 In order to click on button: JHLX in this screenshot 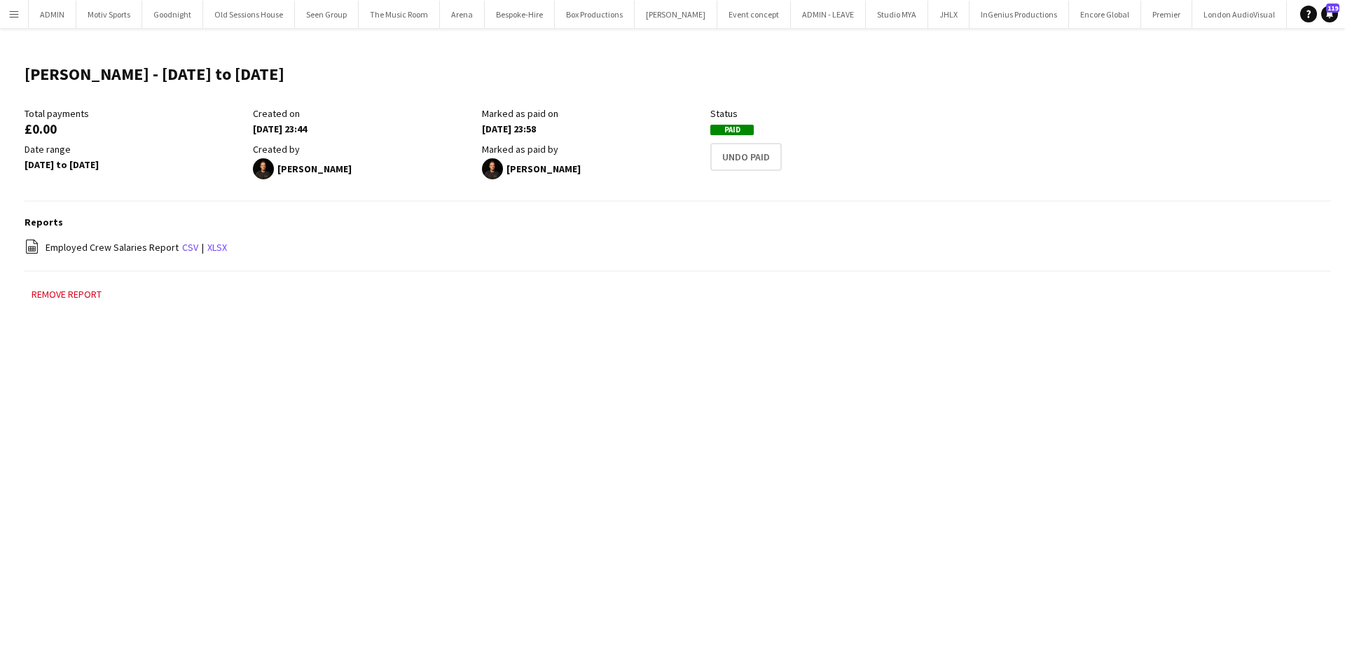, I will do `click(949, 14)`.